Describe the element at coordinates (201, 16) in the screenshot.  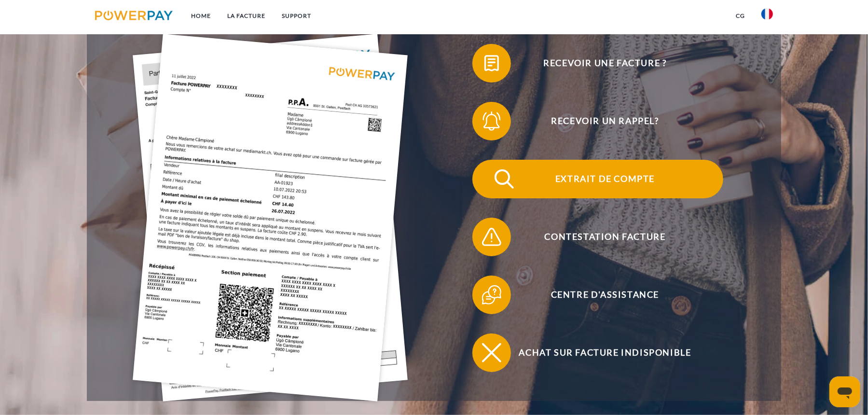
I see `a: Home` at that location.